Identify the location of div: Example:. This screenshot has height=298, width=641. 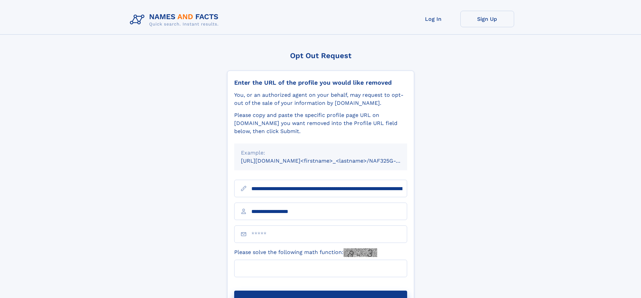
(321, 153).